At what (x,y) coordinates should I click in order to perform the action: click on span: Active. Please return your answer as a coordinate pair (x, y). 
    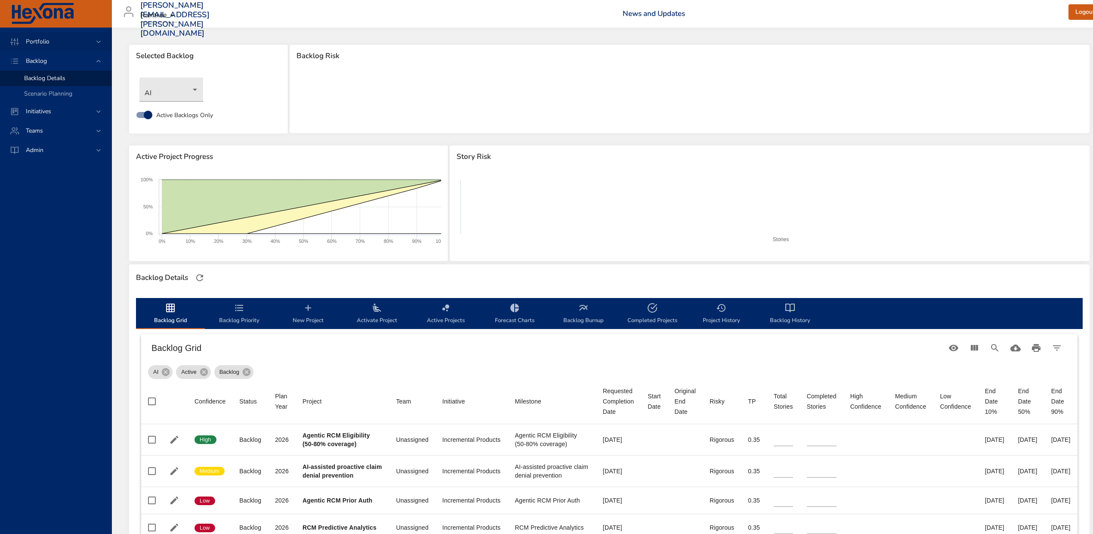
    Looking at the image, I should click on (189, 372).